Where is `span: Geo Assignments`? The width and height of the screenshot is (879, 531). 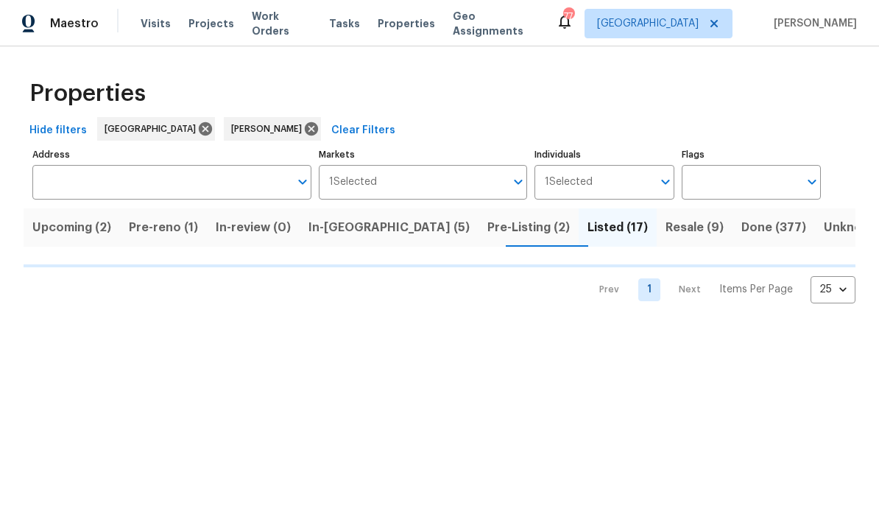
span: Geo Assignments is located at coordinates (495, 24).